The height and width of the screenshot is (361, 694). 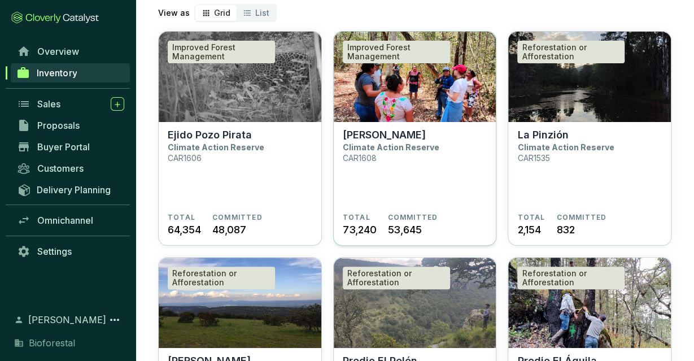 I want to click on p: CAR1606, so click(x=185, y=158).